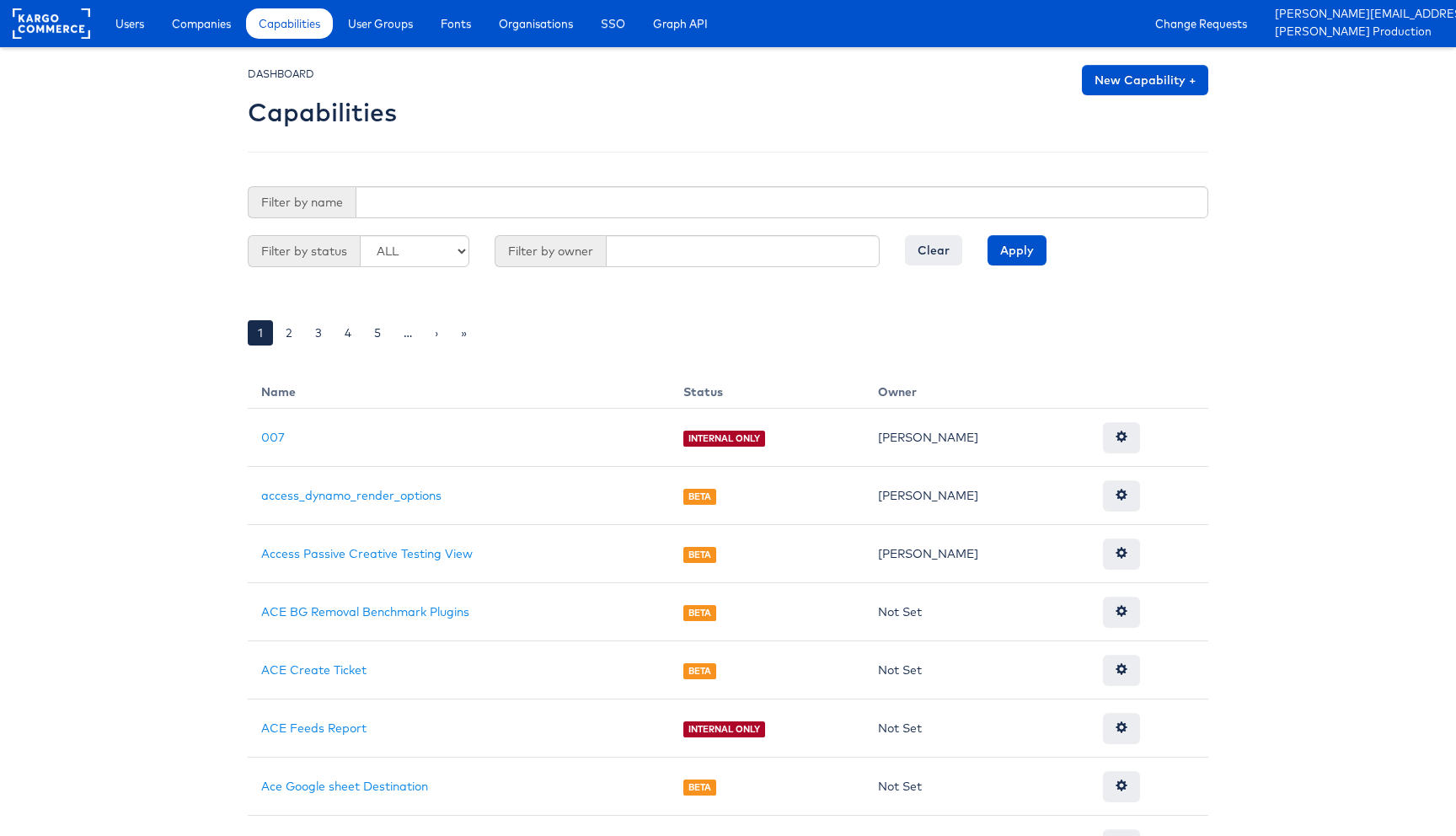  I want to click on a: ACE BG Removal Benchmark Plugins, so click(365, 611).